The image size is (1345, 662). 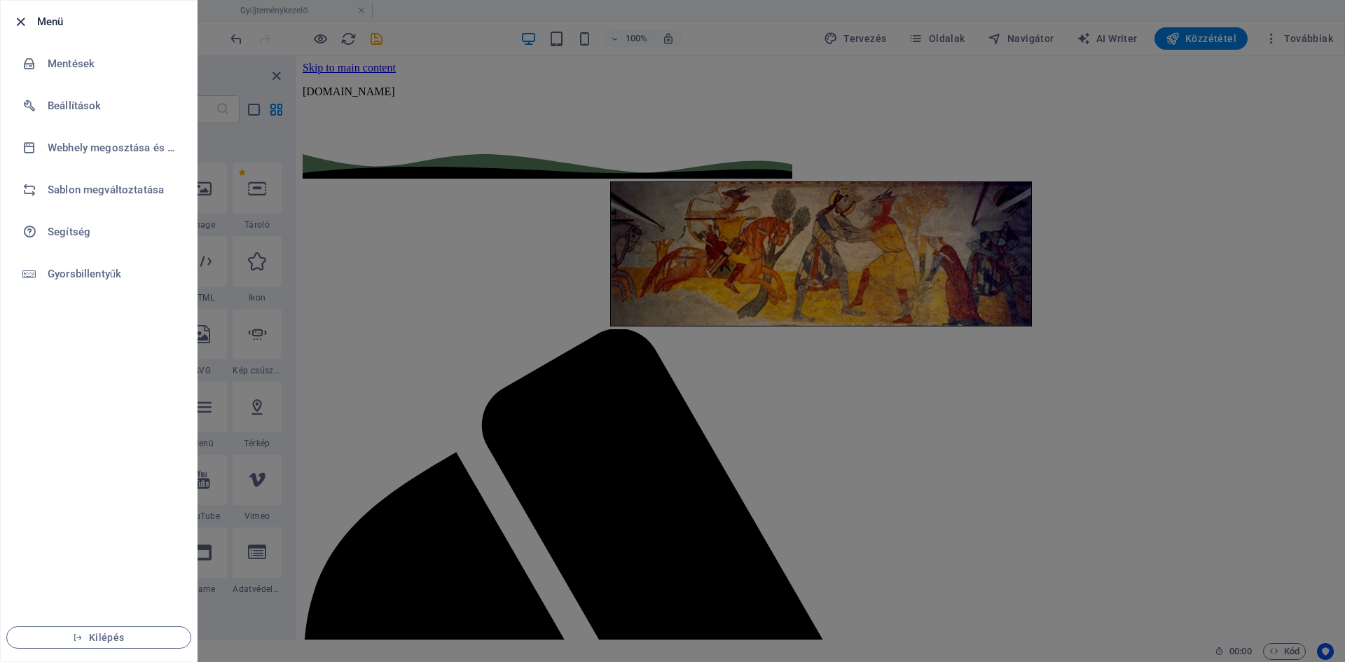 I want to click on h6: Menü, so click(x=111, y=22).